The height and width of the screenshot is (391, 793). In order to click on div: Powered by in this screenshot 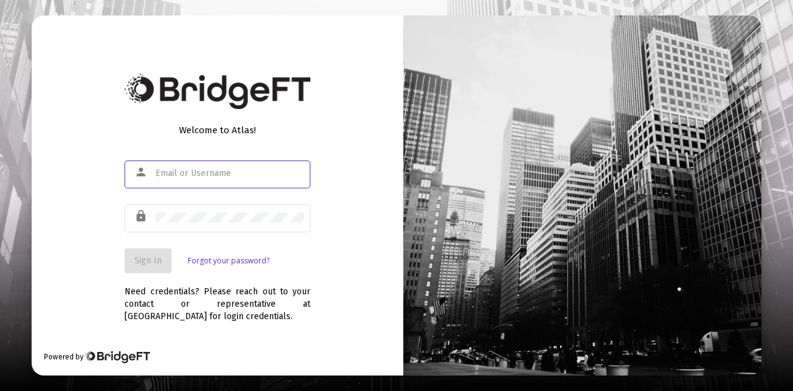, I will do `click(97, 357)`.